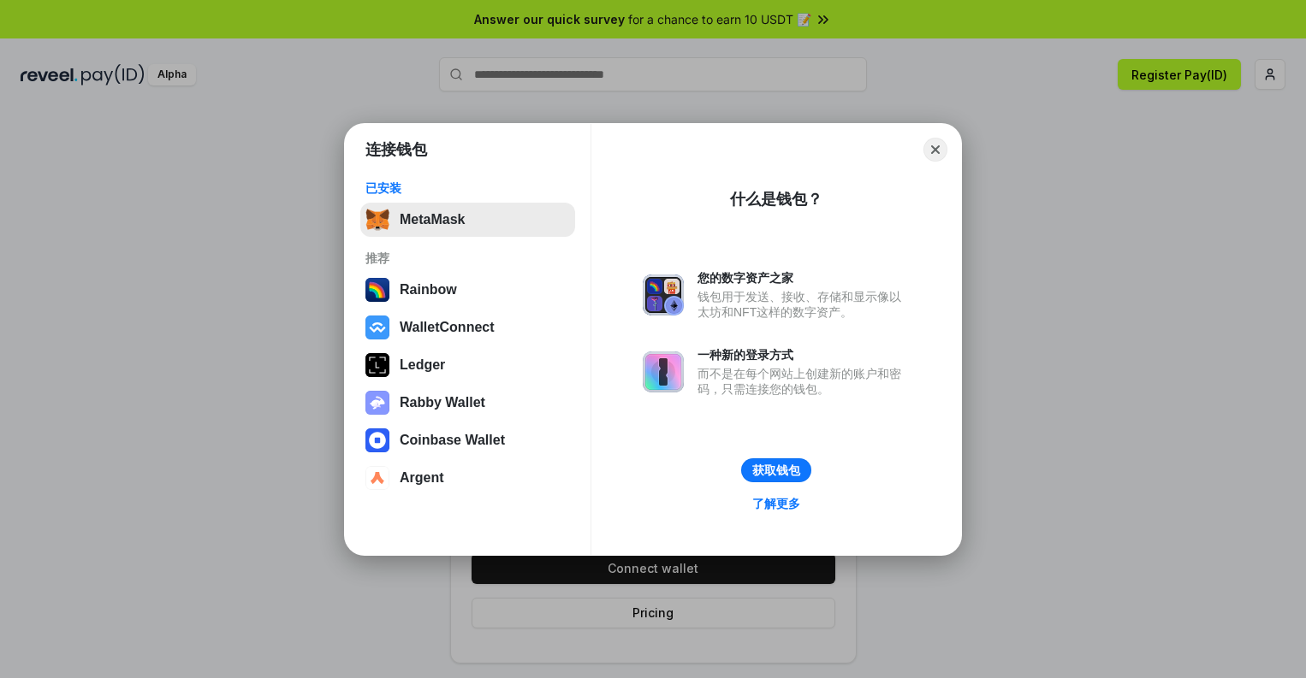  I want to click on div: WalletConnect, so click(447, 328).